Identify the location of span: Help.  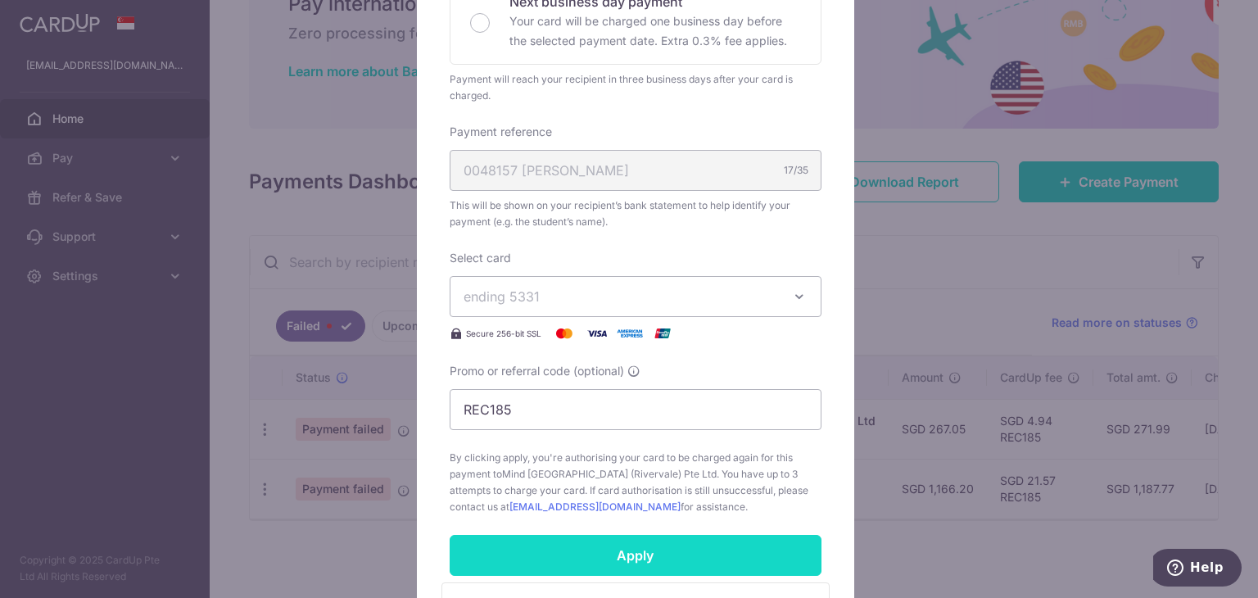
(53, 19).